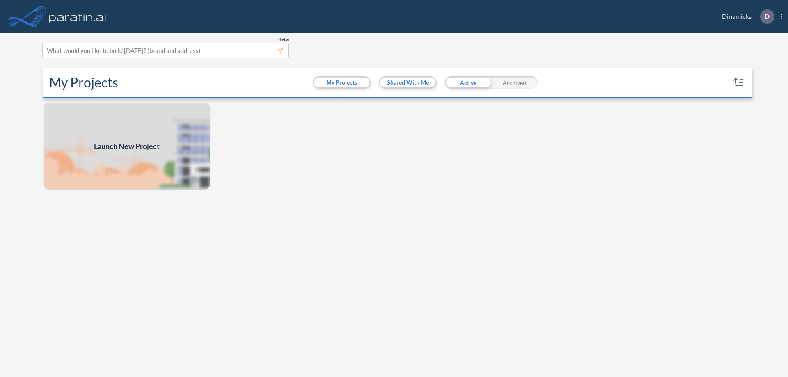 The height and width of the screenshot is (377, 788). What do you see at coordinates (127, 146) in the screenshot?
I see `img: add` at bounding box center [127, 146].